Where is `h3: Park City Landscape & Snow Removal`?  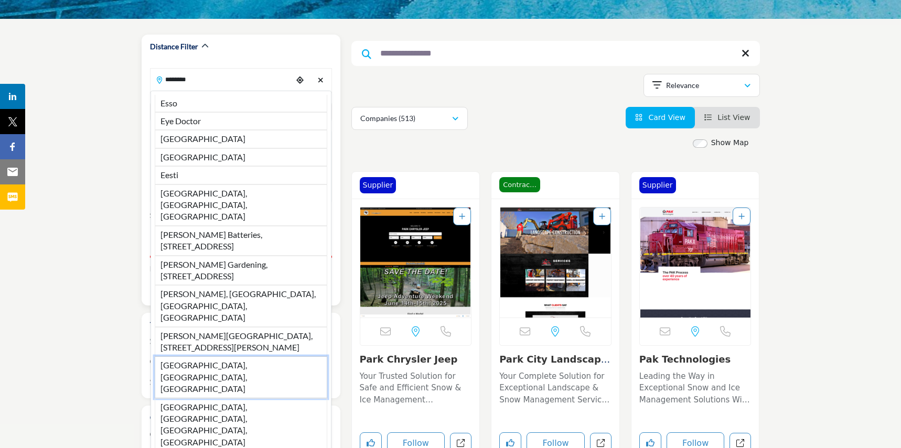
h3: Park City Landscape & Snow Removal is located at coordinates (555, 360).